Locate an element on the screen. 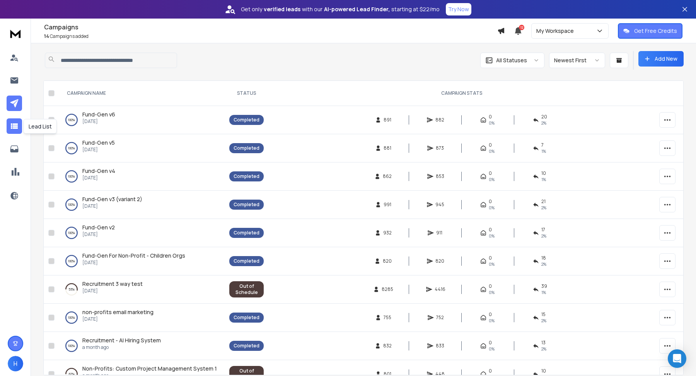 This screenshot has height=376, width=696. div: Open Intercom Messenger is located at coordinates (677, 359).